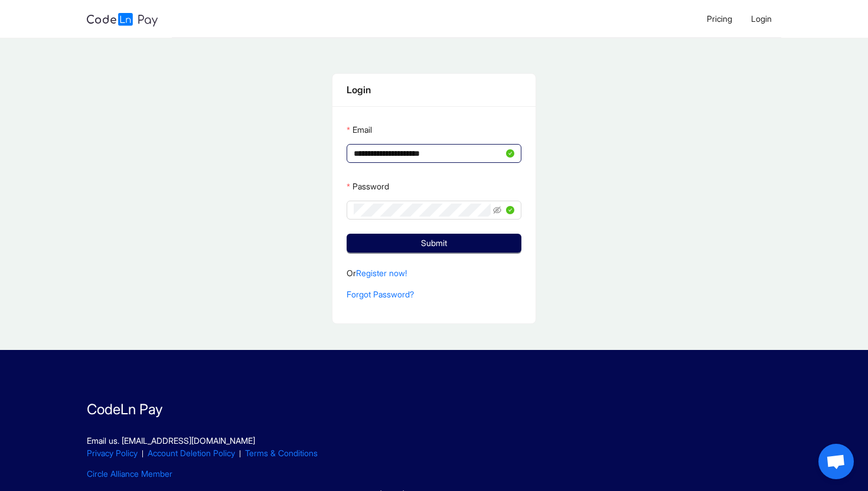  I want to click on img: logo, so click(122, 19).